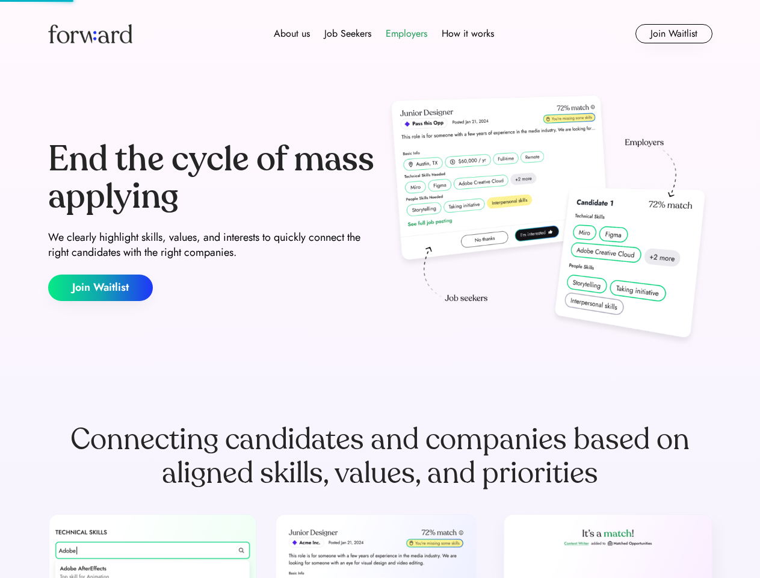 The width and height of the screenshot is (760, 578). Describe the element at coordinates (212, 178) in the screenshot. I see `div: End the cycle of mass applying` at that location.